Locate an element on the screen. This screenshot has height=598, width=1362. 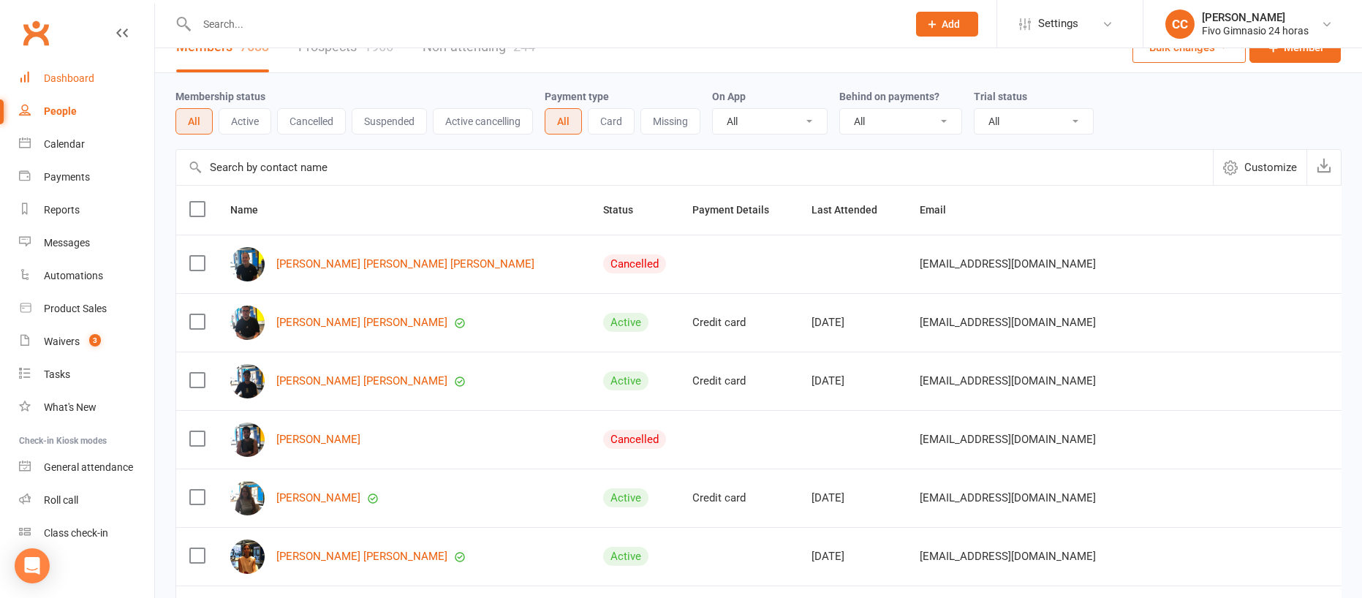
button: Suspended is located at coordinates (389, 121).